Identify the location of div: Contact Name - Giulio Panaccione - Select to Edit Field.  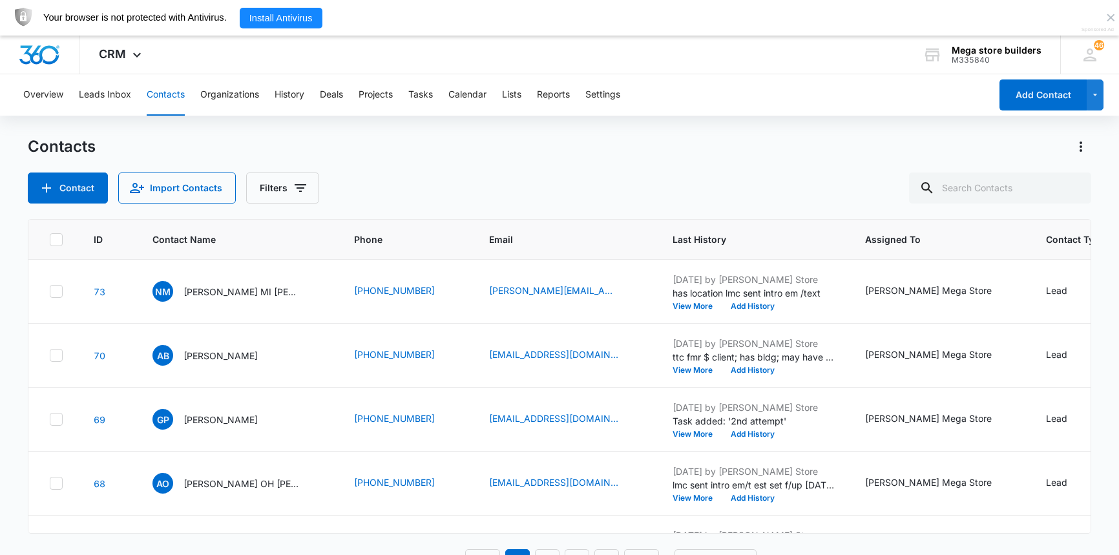
(216, 419).